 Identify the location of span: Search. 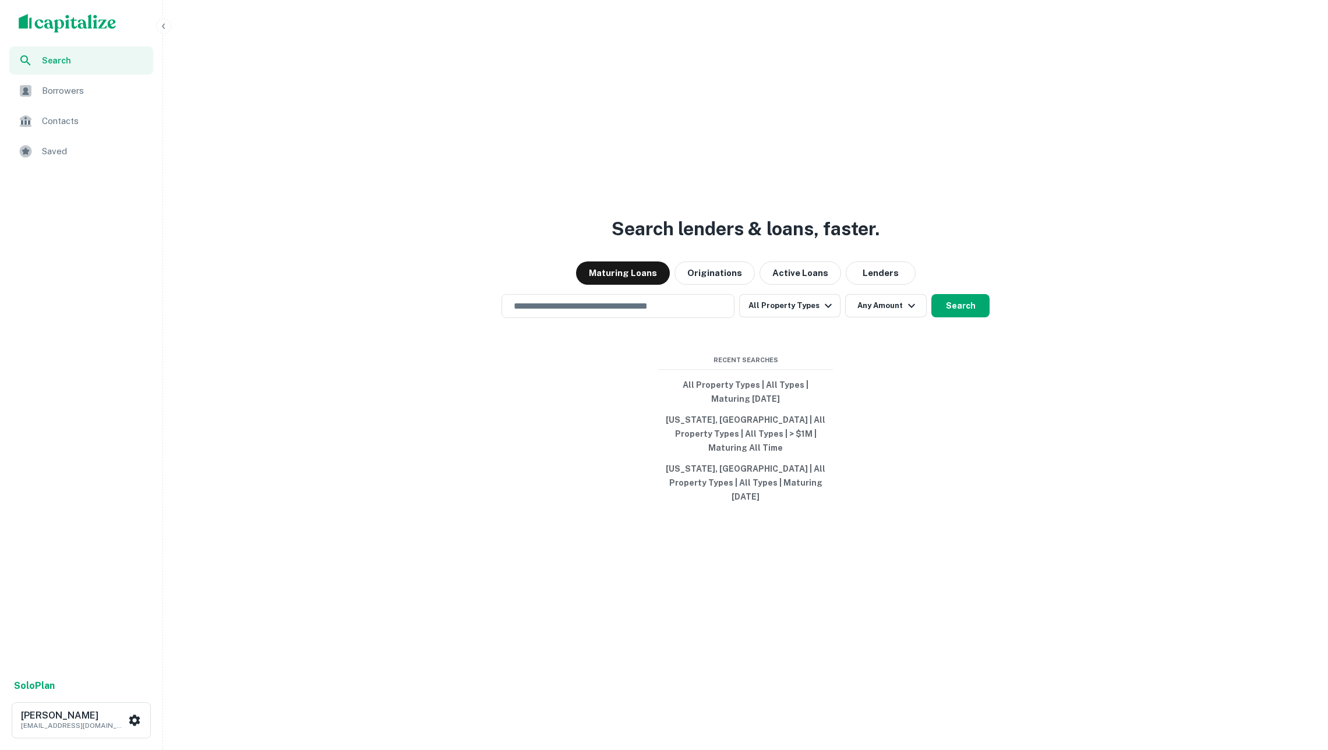
(94, 61).